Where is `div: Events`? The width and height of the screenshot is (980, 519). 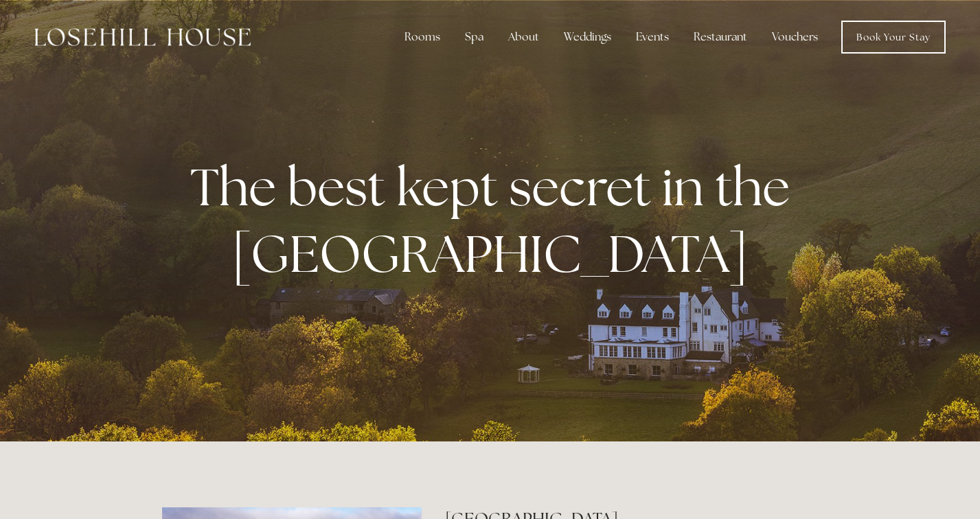 div: Events is located at coordinates (653, 37).